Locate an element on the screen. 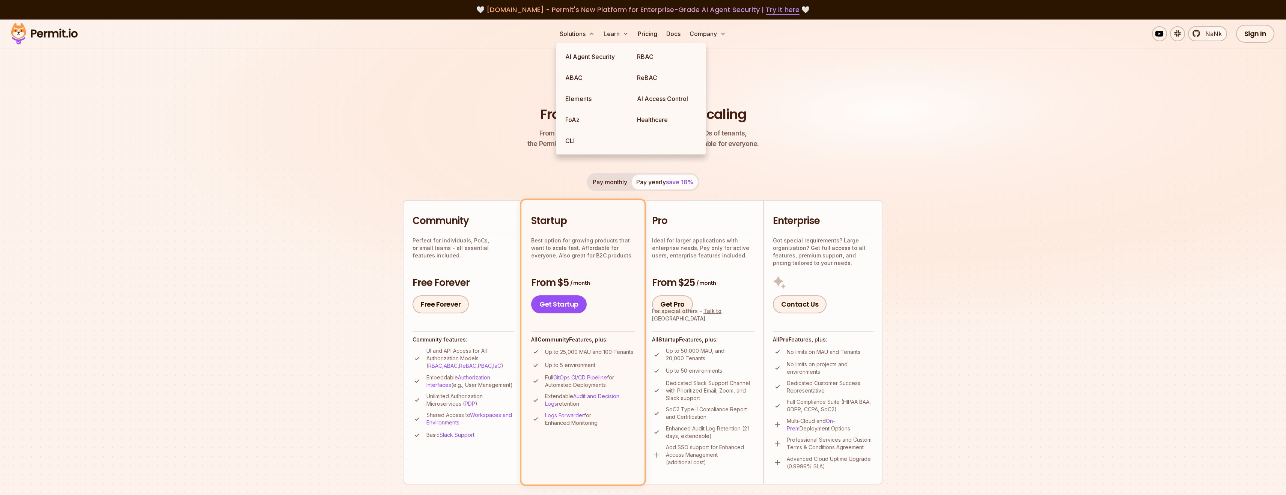  p: Full for Automated Deployments is located at coordinates (590, 381).